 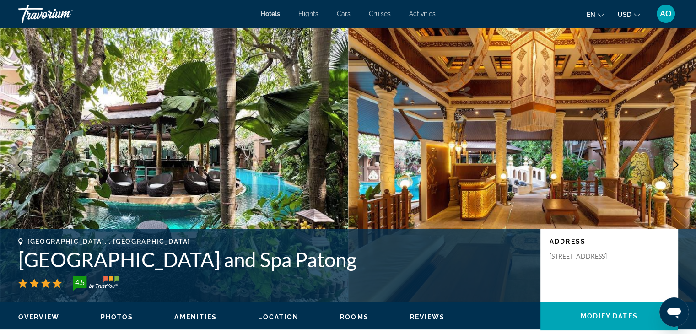 I want to click on span: Modify Dates, so click(x=608, y=316).